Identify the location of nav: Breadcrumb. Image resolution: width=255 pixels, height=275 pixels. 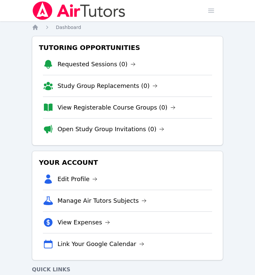
(128, 27).